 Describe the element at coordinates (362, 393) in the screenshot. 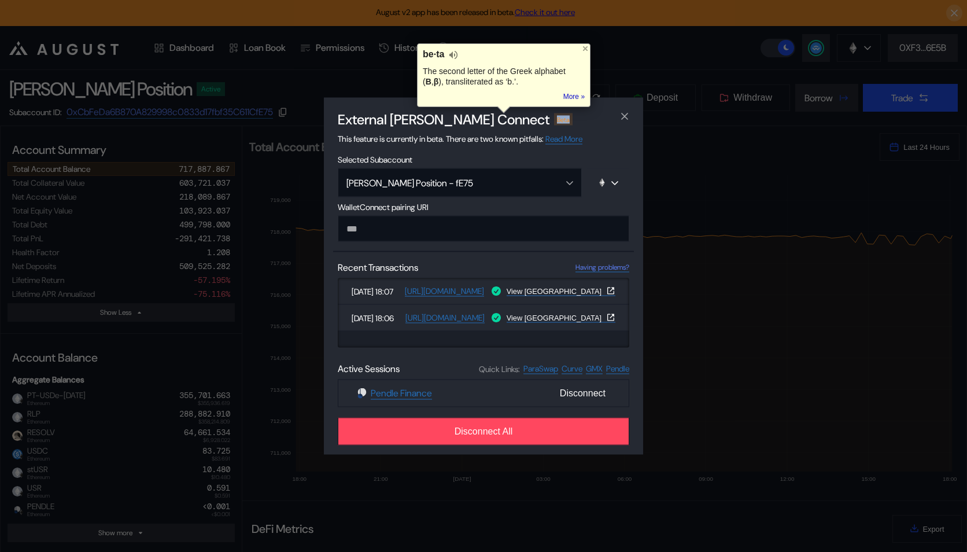

I see `img: Pendle Finance` at that location.